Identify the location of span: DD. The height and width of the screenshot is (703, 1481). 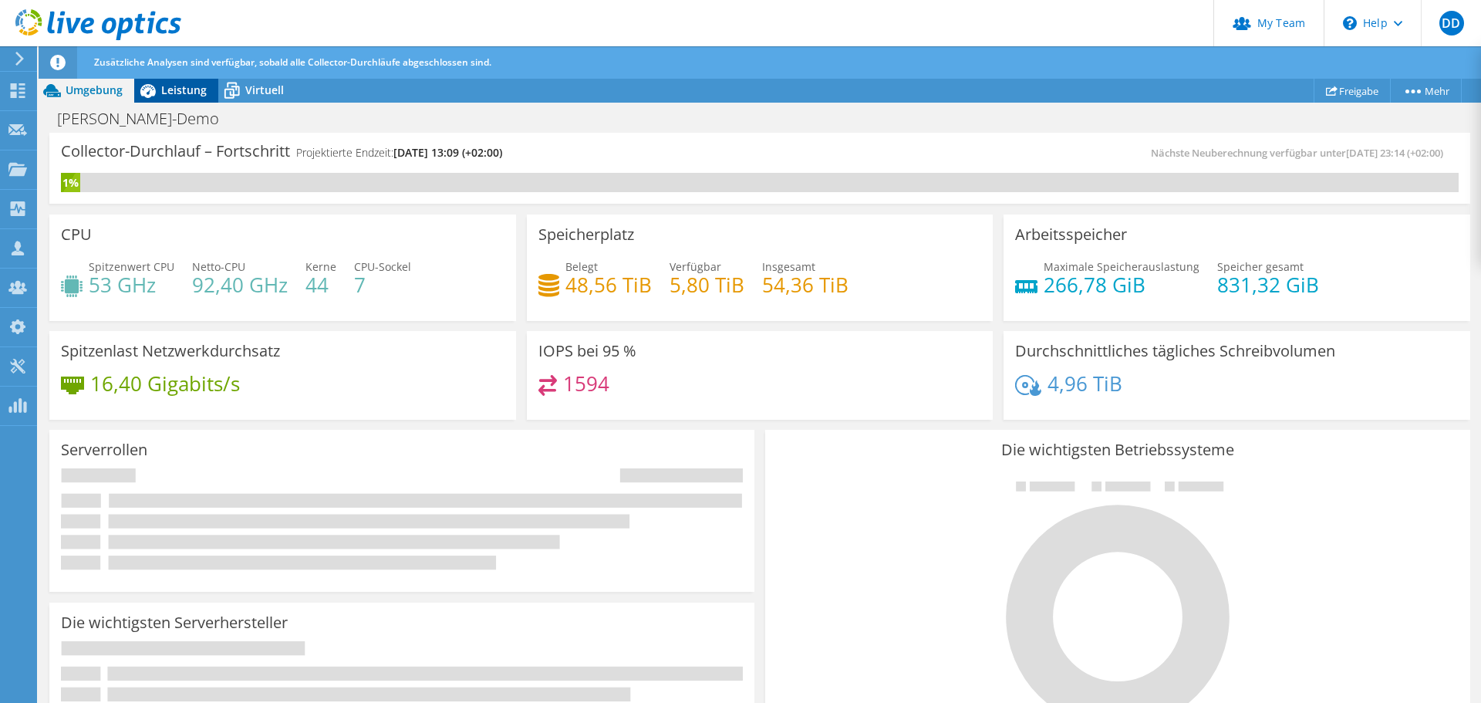
(1452, 23).